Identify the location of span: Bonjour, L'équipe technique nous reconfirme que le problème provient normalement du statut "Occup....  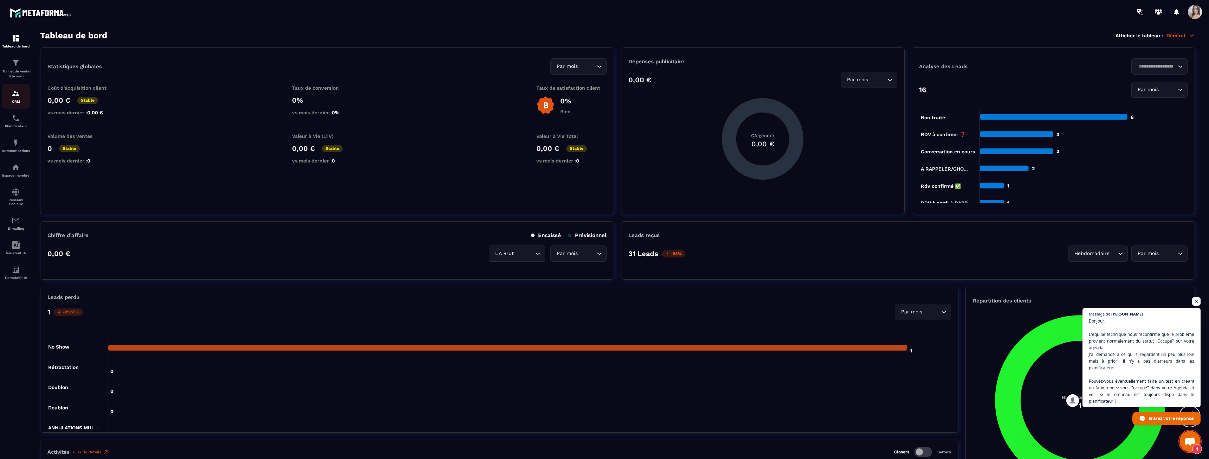
(1142, 367).